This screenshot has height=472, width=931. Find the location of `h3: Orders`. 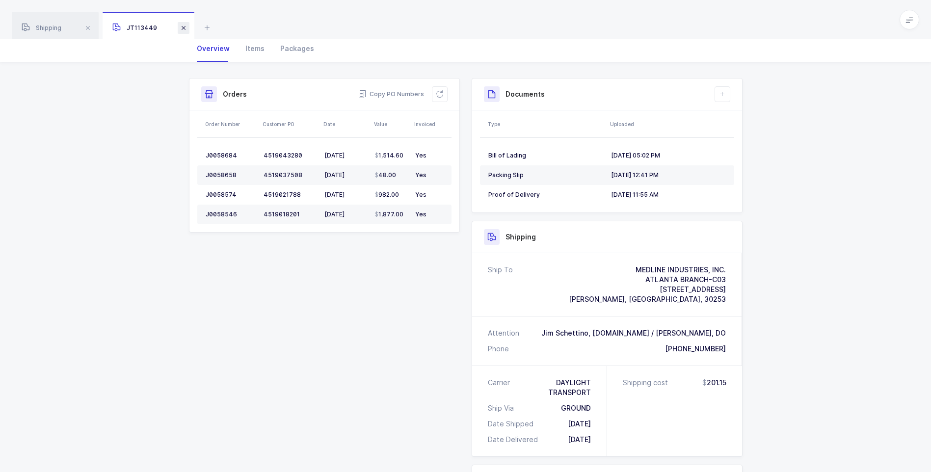

h3: Orders is located at coordinates (235, 94).